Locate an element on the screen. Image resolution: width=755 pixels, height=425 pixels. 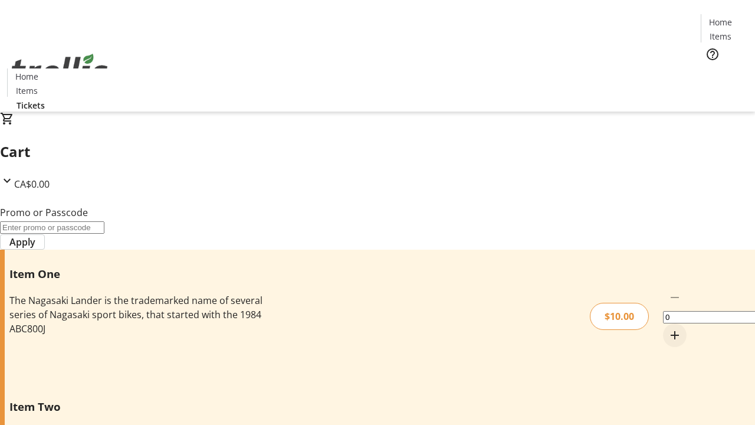
img: Orient E2E Organization 0iFQ4CTjzl's Logo is located at coordinates (60, 70).